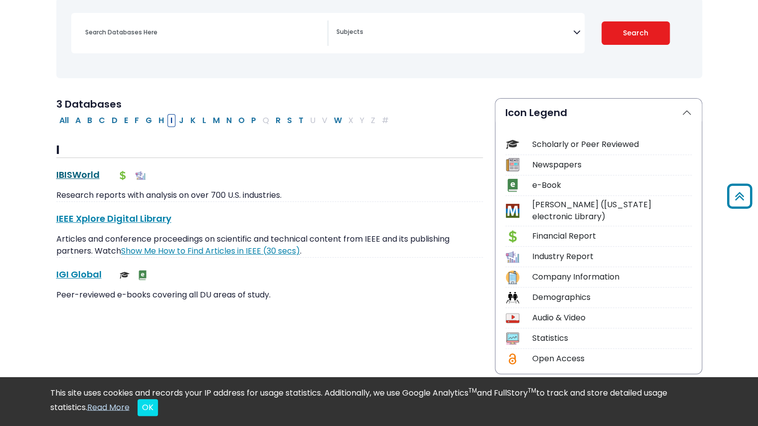  What do you see at coordinates (612, 236) in the screenshot?
I see `div: Financial Report` at bounding box center [612, 236].